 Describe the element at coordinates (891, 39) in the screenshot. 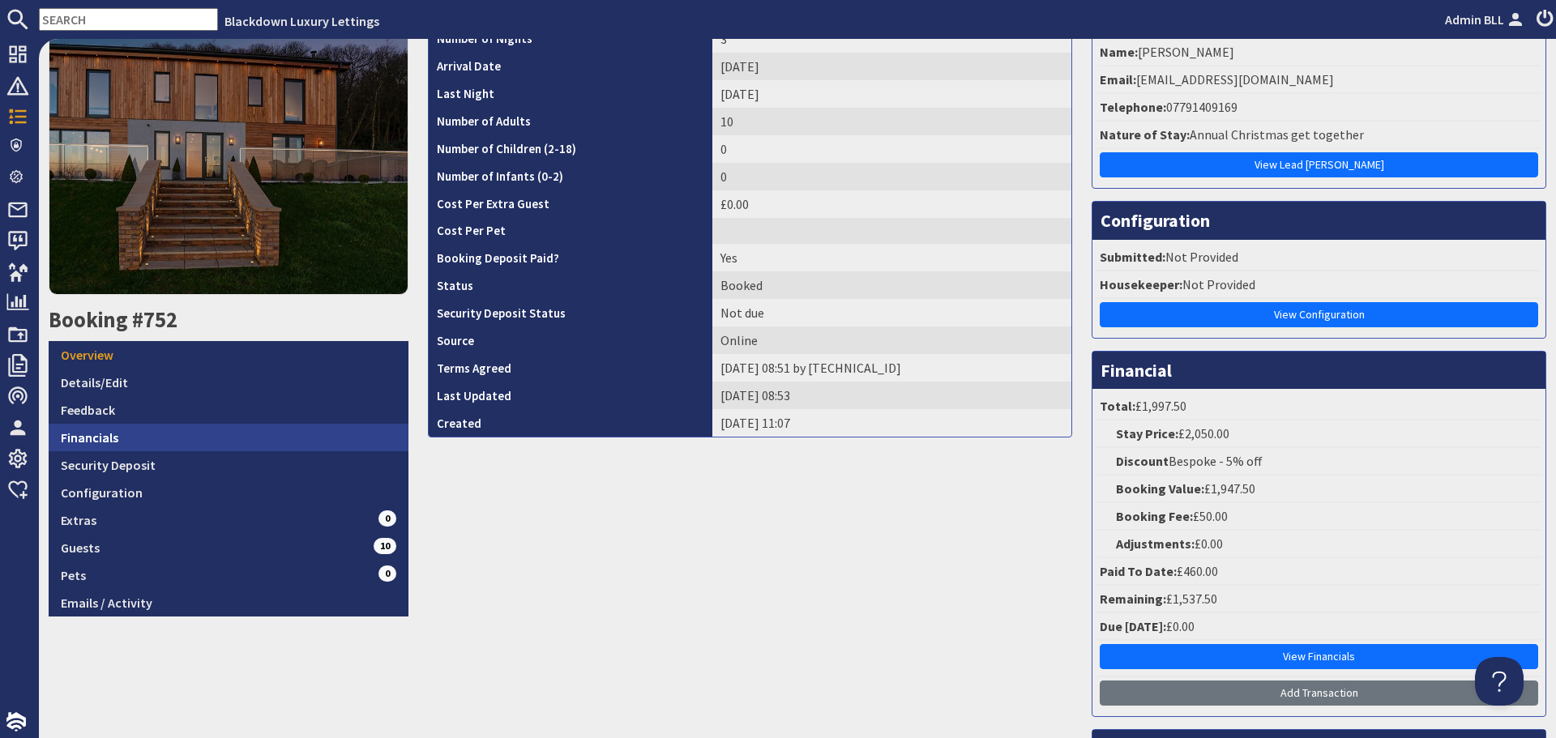

I see `td: 3` at that location.